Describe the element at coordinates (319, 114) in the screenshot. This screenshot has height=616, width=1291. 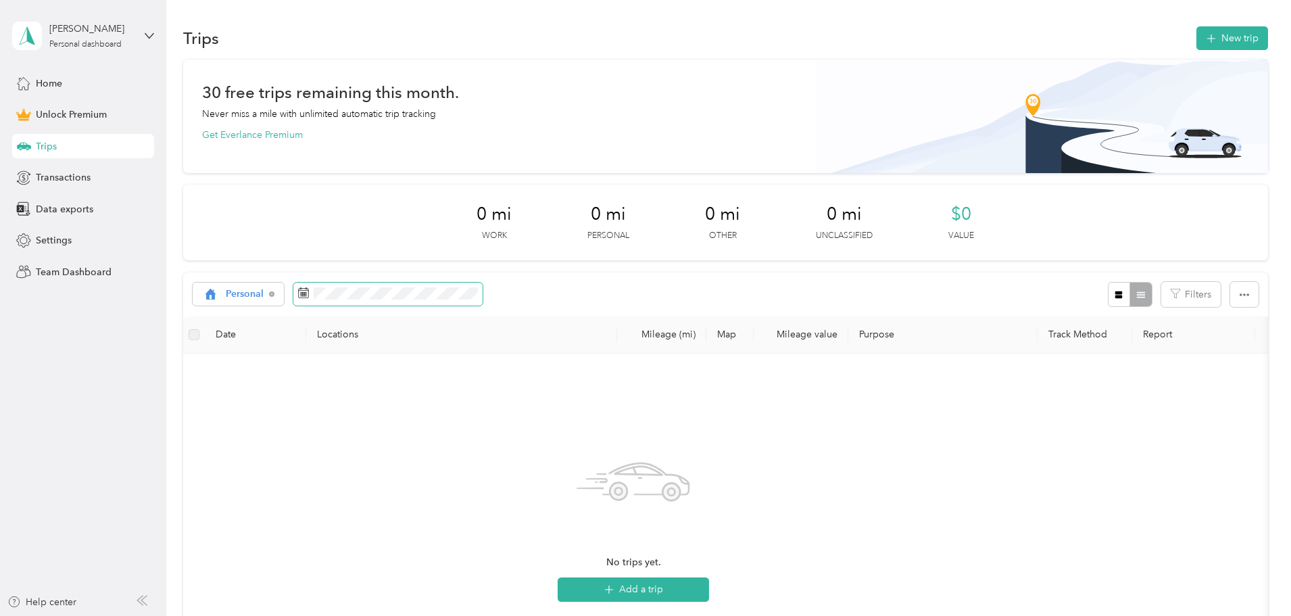
I see `p: Never miss a mile with unlimited automatic trip tracking` at that location.